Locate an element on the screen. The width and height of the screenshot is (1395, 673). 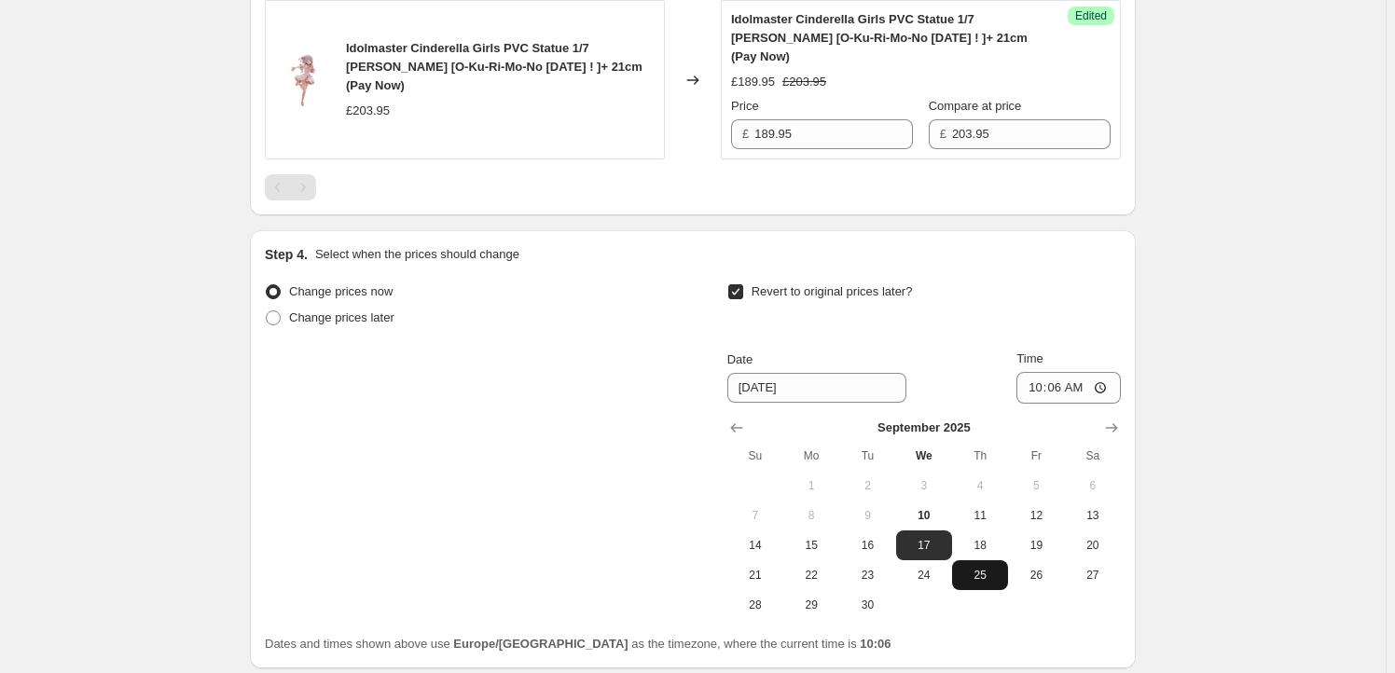
span: Time is located at coordinates (1029, 358).